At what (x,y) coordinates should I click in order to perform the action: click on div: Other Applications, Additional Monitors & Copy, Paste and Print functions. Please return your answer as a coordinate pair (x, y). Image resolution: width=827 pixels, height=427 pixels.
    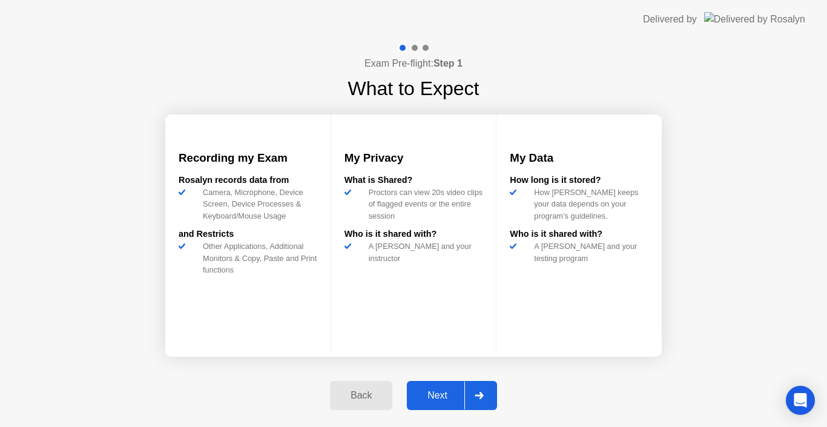
    Looking at the image, I should click on (257, 258).